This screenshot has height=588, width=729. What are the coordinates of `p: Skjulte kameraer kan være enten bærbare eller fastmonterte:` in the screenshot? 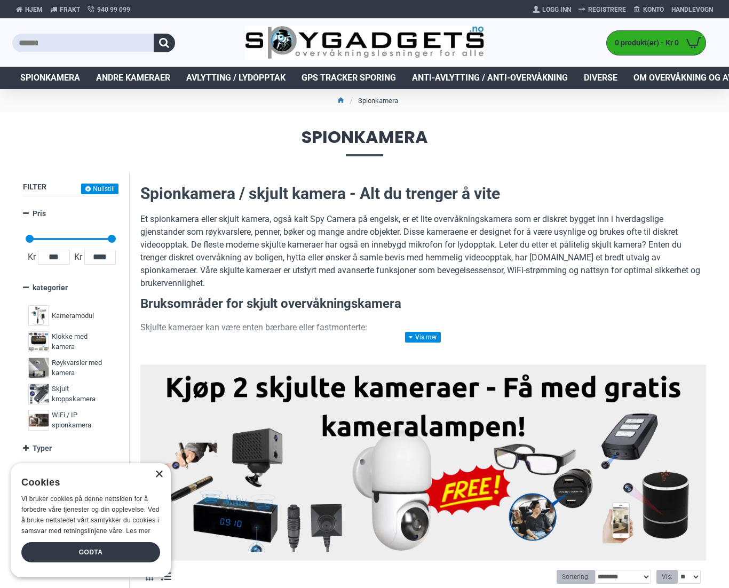 It's located at (423, 328).